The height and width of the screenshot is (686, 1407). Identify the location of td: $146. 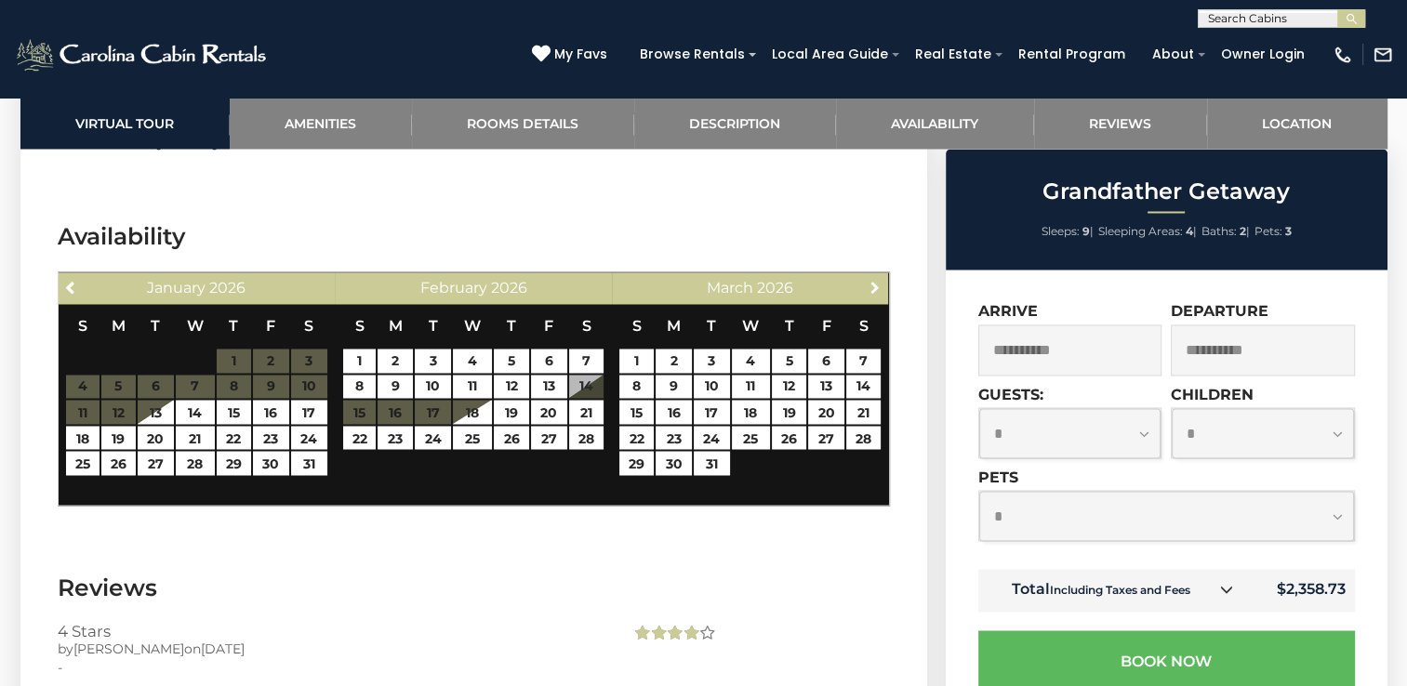
(789, 387).